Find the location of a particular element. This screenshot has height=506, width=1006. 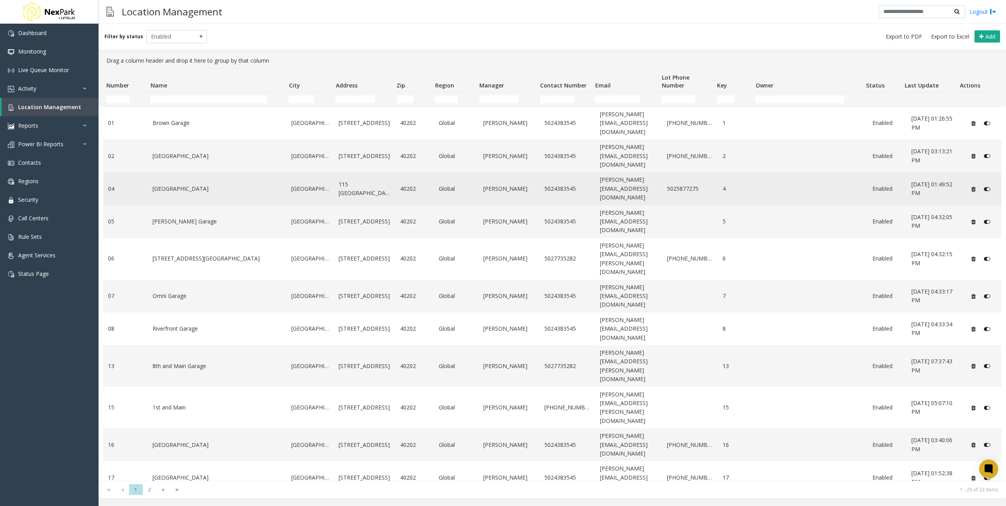

span: Monitoring is located at coordinates (32, 51).